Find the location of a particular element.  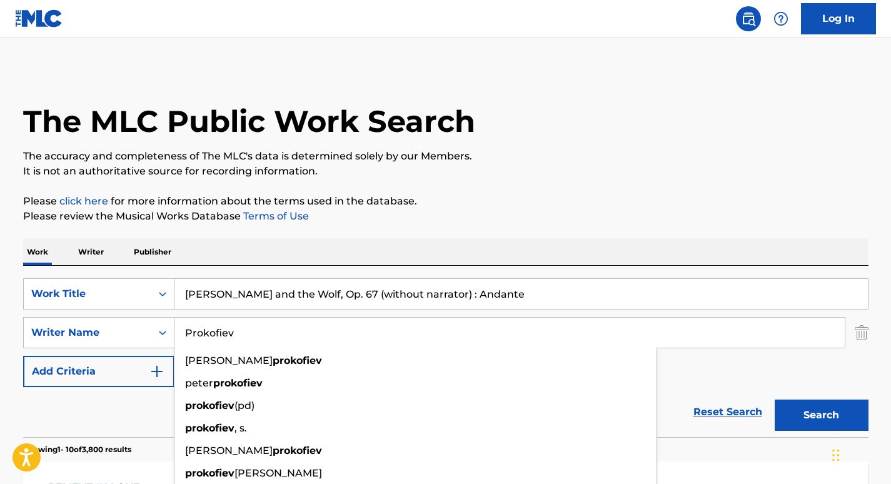

img: MLC Logo is located at coordinates (39, 18).